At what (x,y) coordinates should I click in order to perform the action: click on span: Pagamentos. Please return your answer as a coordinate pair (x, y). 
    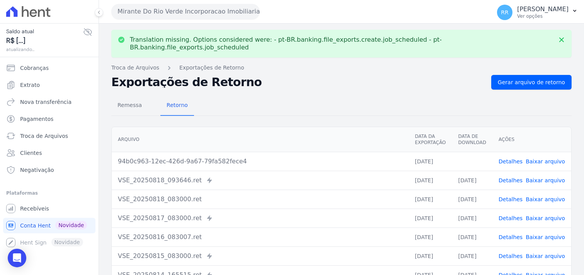
    Looking at the image, I should click on (37, 119).